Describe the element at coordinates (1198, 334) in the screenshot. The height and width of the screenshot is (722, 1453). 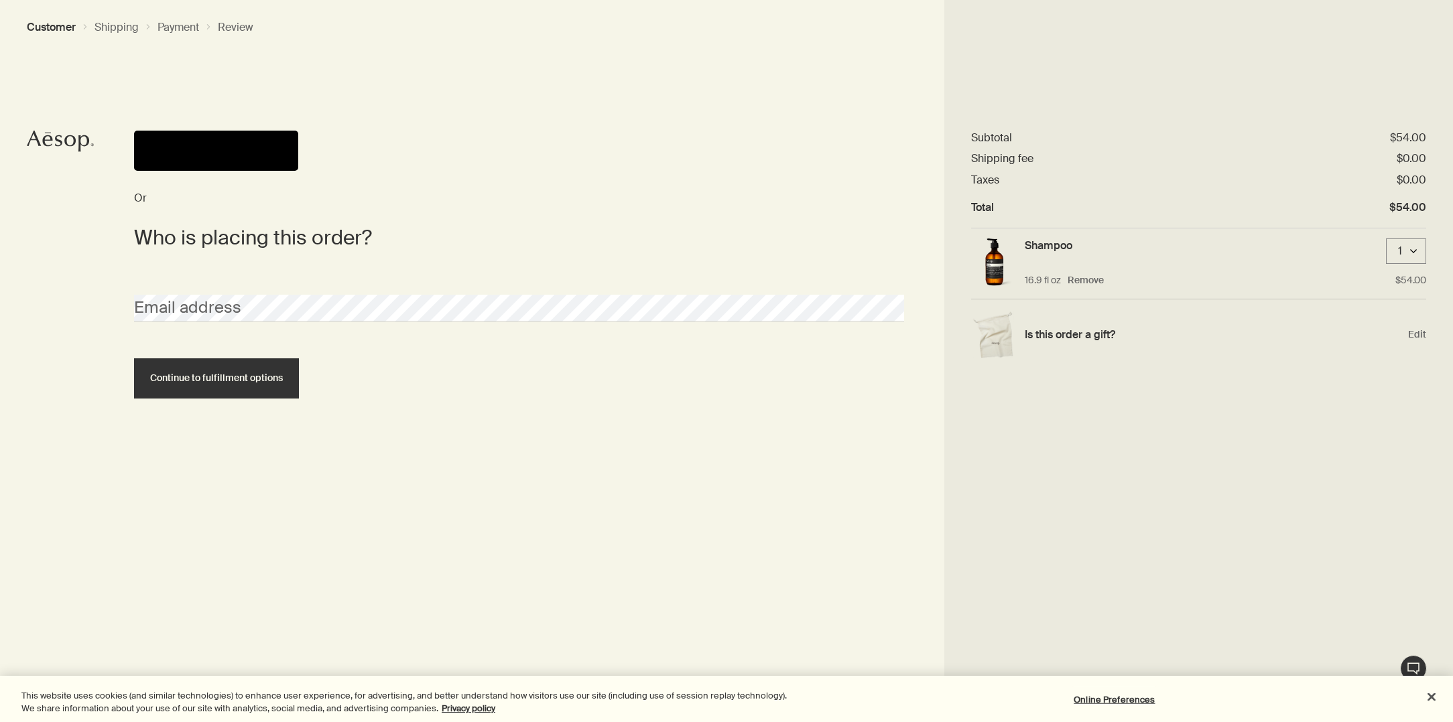
I see `div: Edit` at that location.